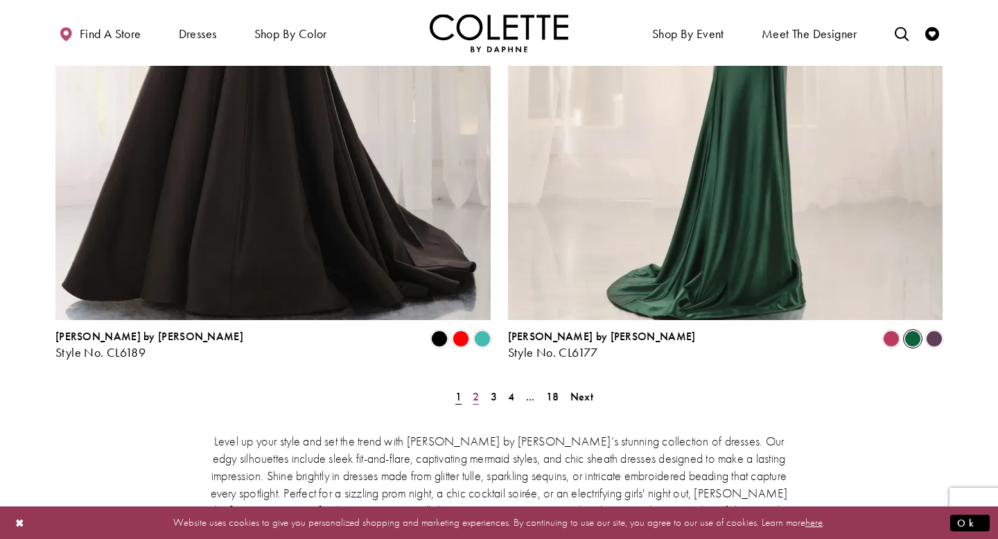 The image size is (998, 539). I want to click on div: Colette by Daphne Style No. CL6177, so click(602, 345).